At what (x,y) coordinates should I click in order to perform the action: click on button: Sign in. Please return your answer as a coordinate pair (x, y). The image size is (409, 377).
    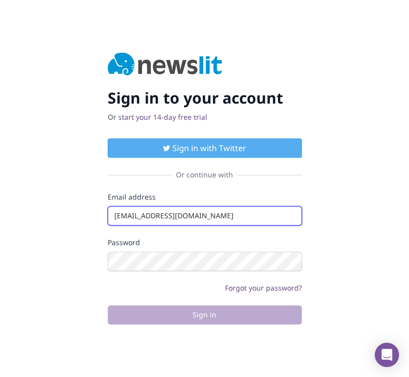
    Looking at the image, I should click on (205, 315).